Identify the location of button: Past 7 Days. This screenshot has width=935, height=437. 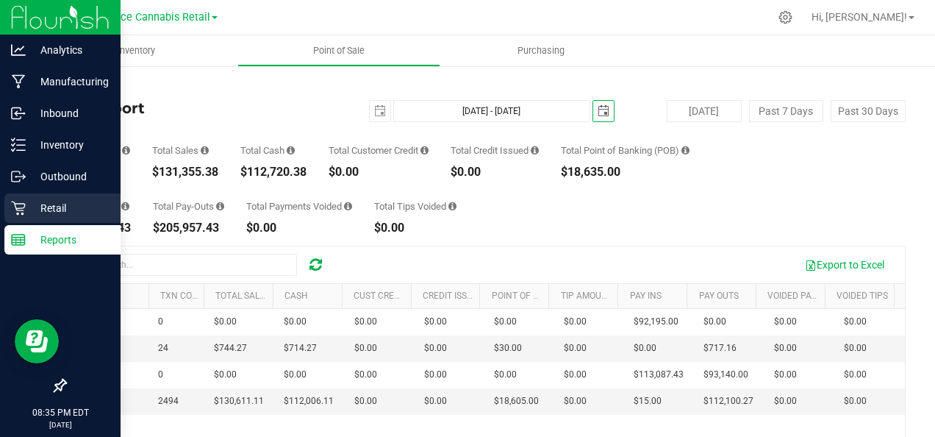
(786, 111).